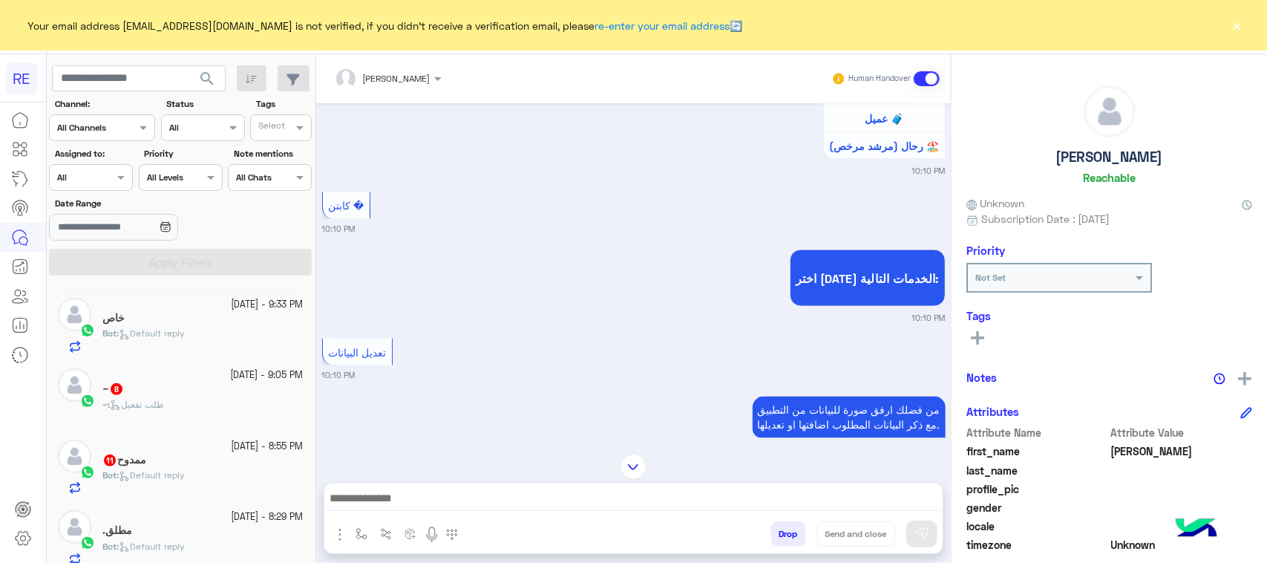 The height and width of the screenshot is (563, 1267). What do you see at coordinates (992, 411) in the screenshot?
I see `h6: Attributes` at bounding box center [992, 411].